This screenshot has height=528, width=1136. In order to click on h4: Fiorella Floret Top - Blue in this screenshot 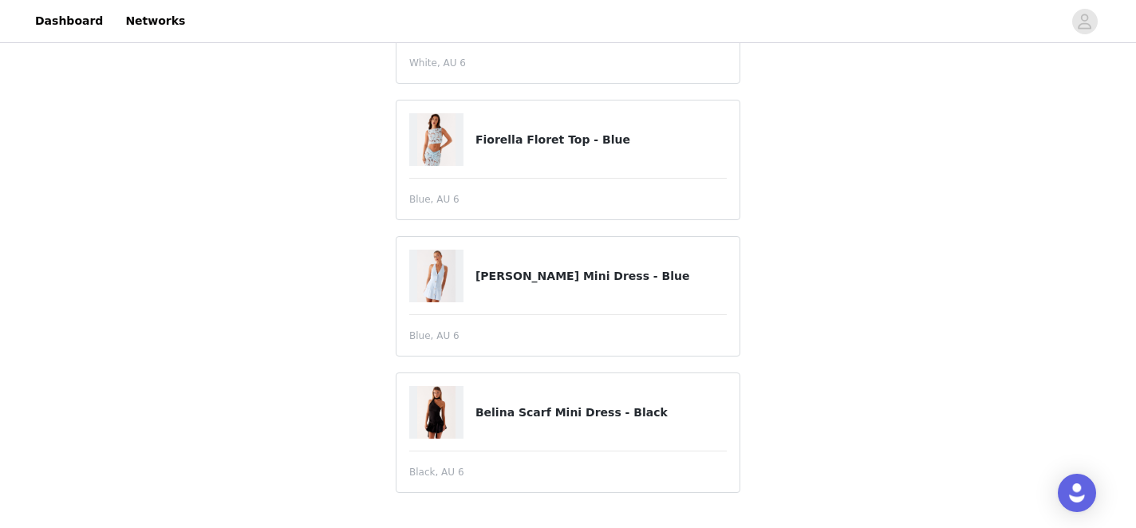, I will do `click(601, 140)`.